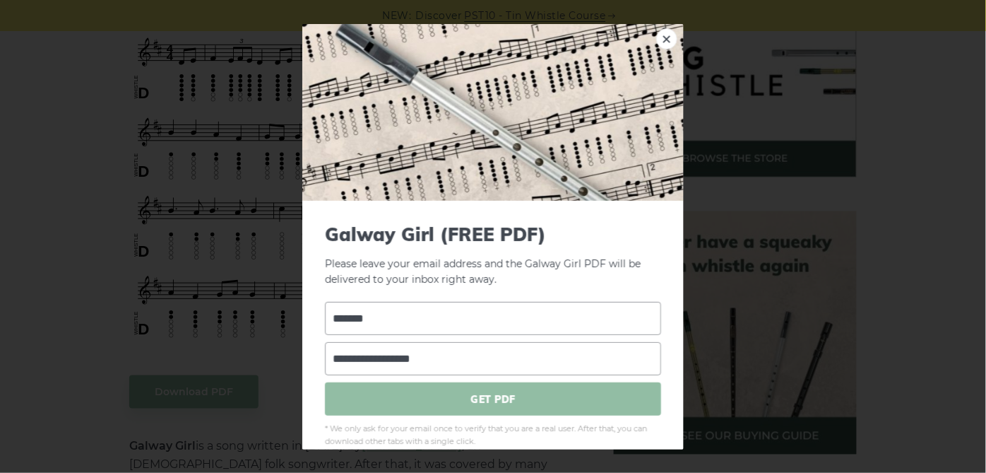  I want to click on span: GET PDF, so click(493, 398).